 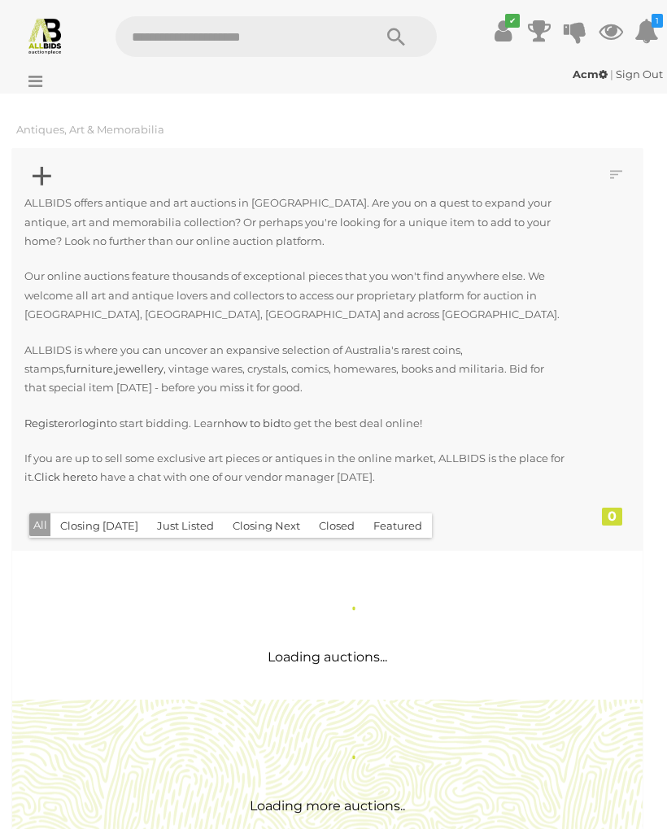 I want to click on a: jewellery, so click(x=139, y=368).